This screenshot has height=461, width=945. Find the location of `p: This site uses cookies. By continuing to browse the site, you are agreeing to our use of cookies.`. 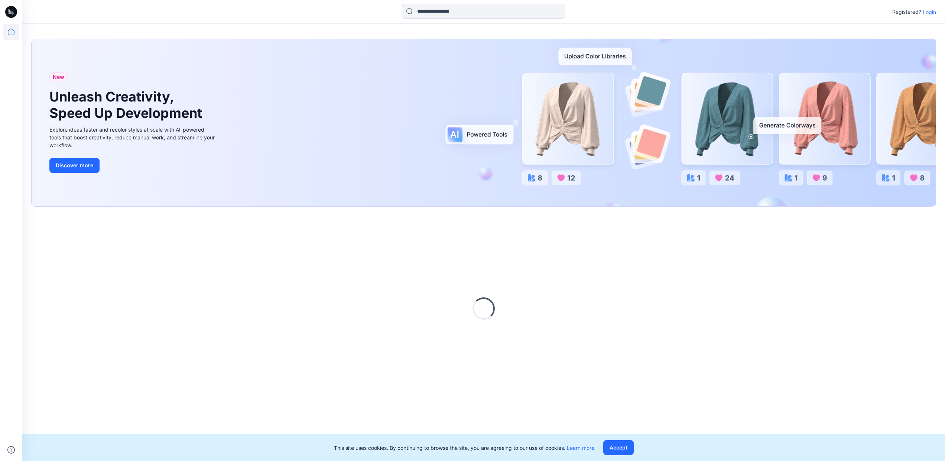

p: This site uses cookies. By continuing to browse the site, you are agreeing to our use of cookies. is located at coordinates (464, 447).